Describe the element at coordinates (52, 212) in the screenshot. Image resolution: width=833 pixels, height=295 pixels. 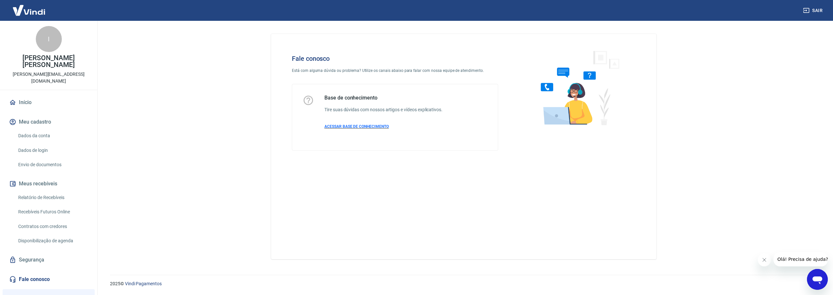
I see `a: Recebíveis Futuros Online` at that location.